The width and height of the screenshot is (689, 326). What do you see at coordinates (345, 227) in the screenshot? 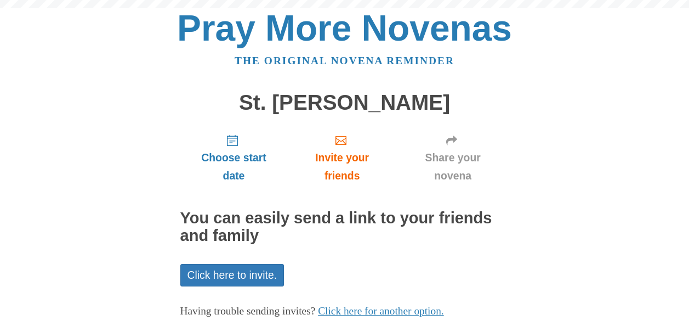
I see `h2: You can easily send a link to your friends and family` at bounding box center [345, 227].